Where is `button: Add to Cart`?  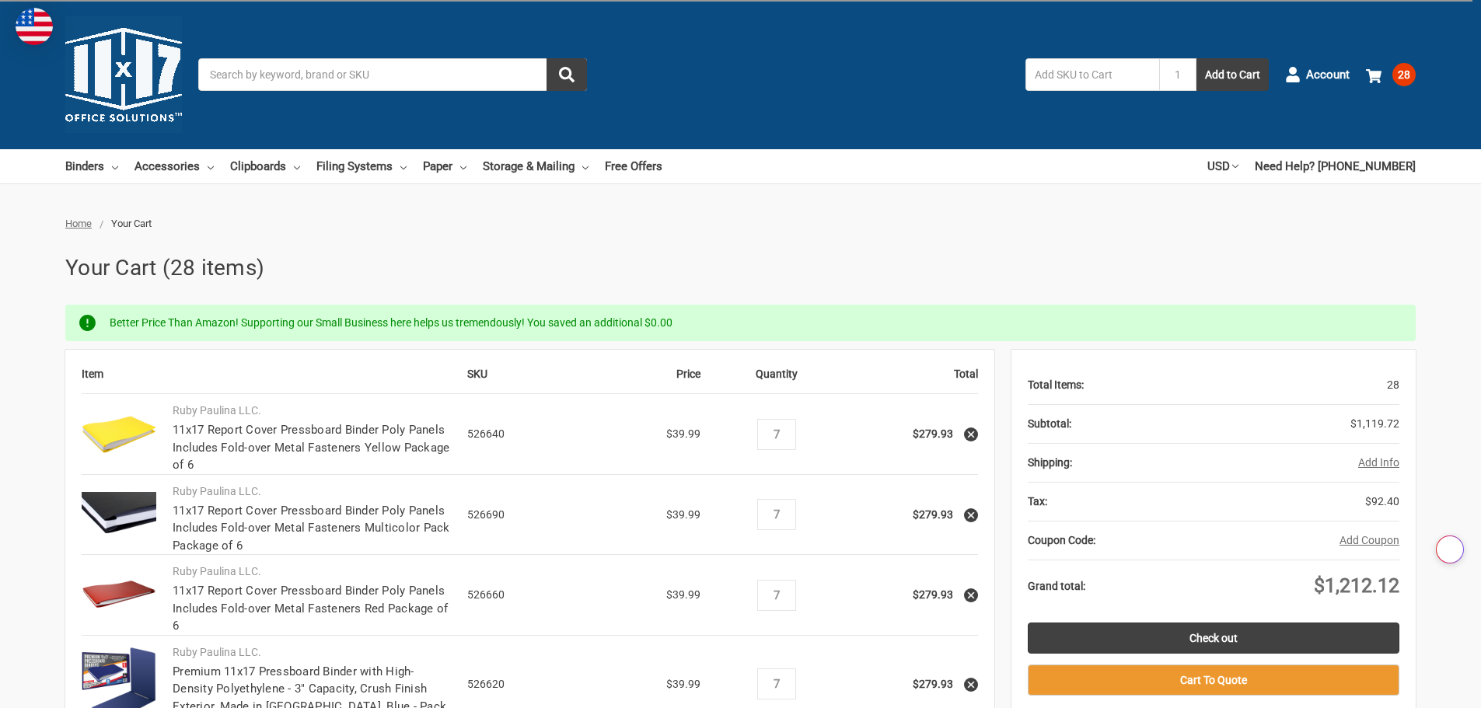 button: Add to Cart is located at coordinates (1232, 75).